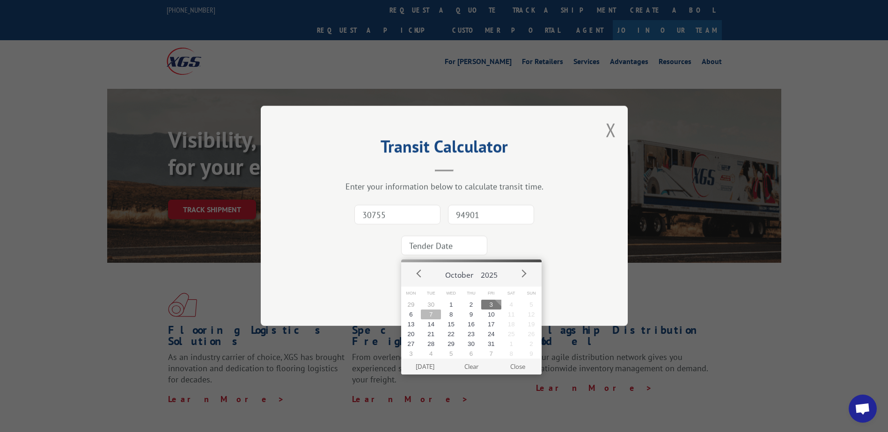 The image size is (888, 432). I want to click on button: 28, so click(430, 344).